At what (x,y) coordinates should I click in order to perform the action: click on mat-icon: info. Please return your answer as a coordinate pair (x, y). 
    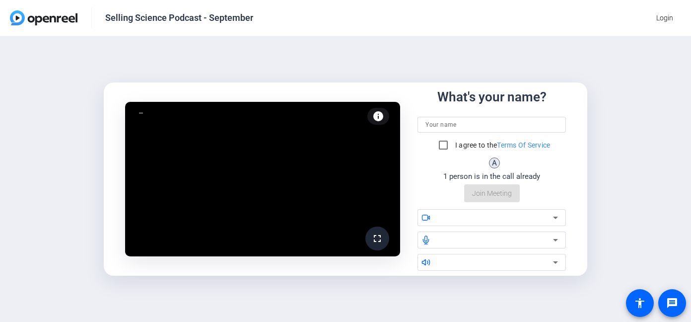
    Looking at the image, I should click on (378, 116).